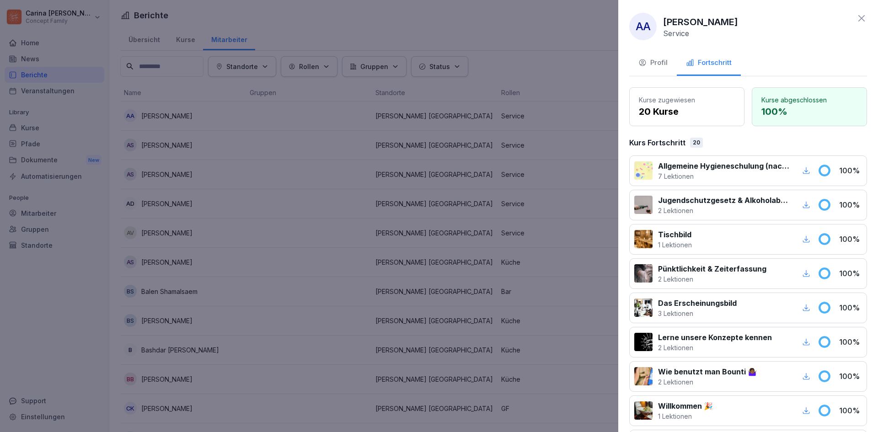  I want to click on p: 3 Lektionen, so click(697, 313).